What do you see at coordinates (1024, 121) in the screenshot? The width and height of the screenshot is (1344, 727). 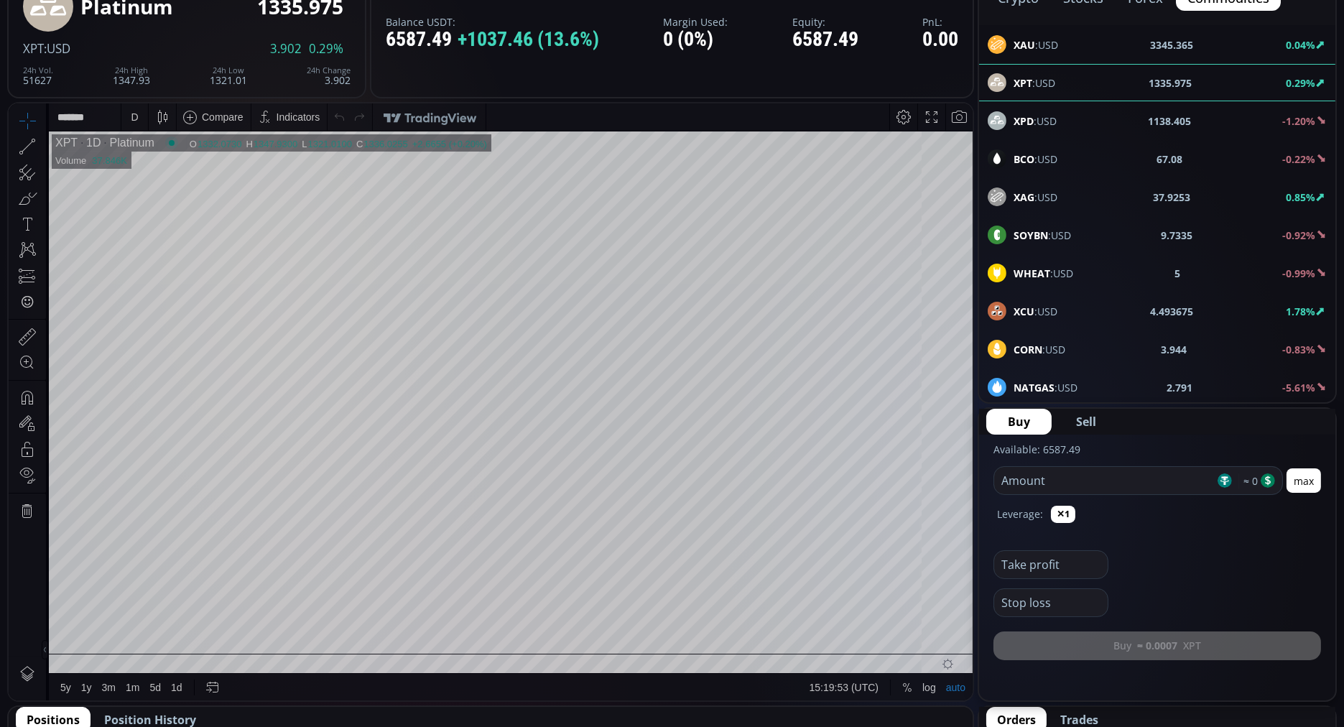 I see `b: XPD` at bounding box center [1024, 121].